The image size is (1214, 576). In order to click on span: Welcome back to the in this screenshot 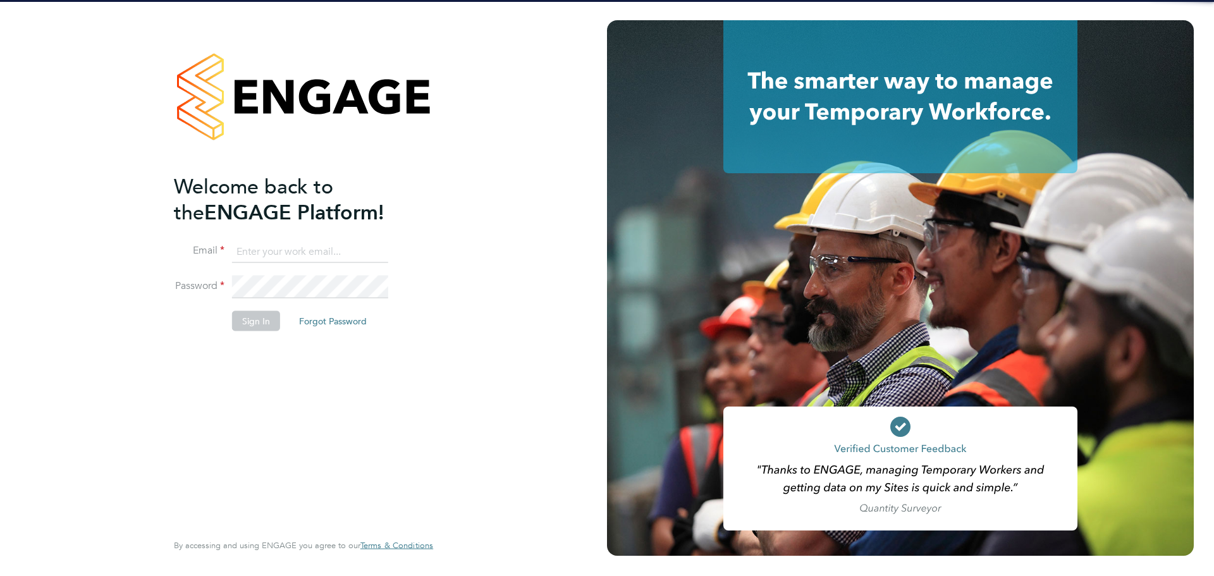, I will do `click(254, 199)`.